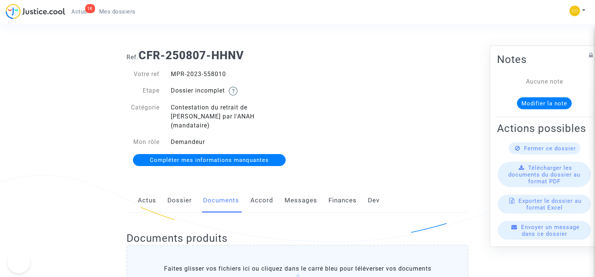 The image size is (595, 277). I want to click on div: Votre ref, so click(143, 74).